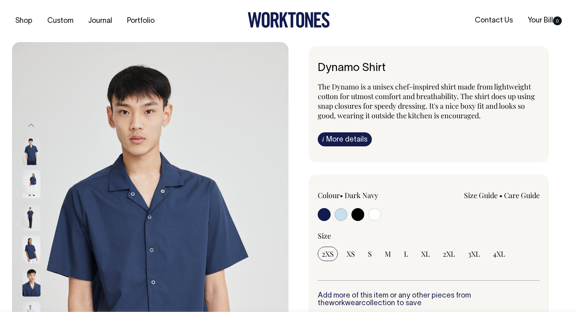 Image resolution: width=577 pixels, height=312 pixels. Describe the element at coordinates (345, 139) in the screenshot. I see `a: iMore details` at that location.